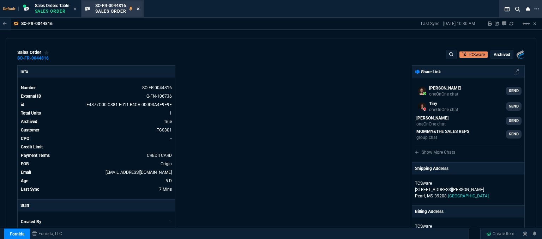  What do you see at coordinates (428, 72) in the screenshot?
I see `p: Share Link` at bounding box center [428, 72].